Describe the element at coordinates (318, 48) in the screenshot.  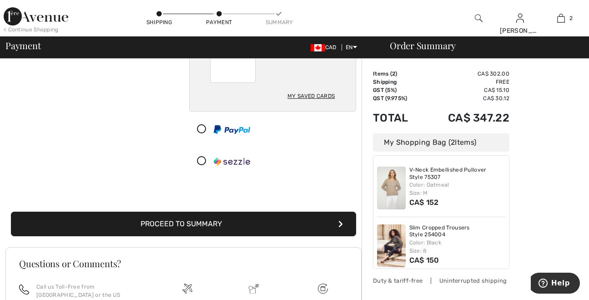
I see `img: Canadian Dollar` at that location.